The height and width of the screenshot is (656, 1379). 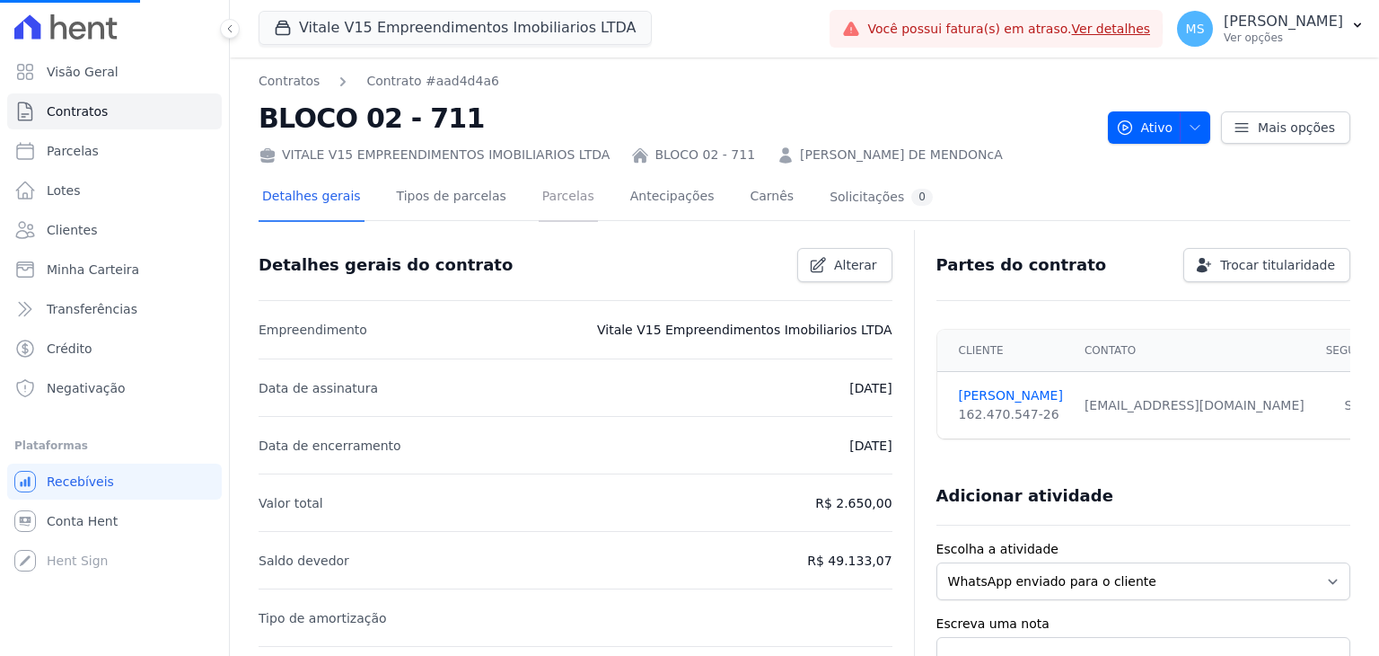 What do you see at coordinates (1112, 29) in the screenshot?
I see `a: Ver detalhes` at bounding box center [1112, 29].